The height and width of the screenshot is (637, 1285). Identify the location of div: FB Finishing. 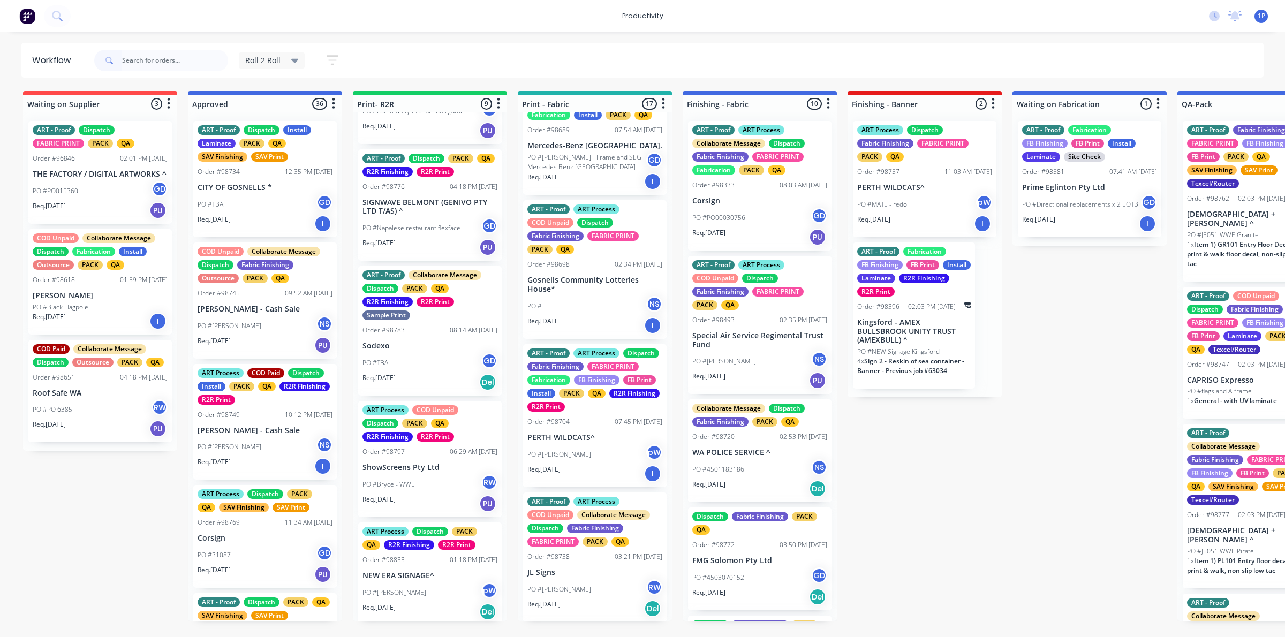
(596, 380).